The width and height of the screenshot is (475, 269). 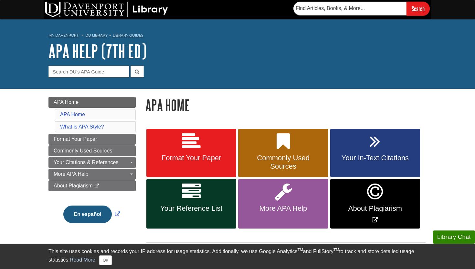 What do you see at coordinates (238, 256) in the screenshot?
I see `div: This site uses cookies and records your IP address for usage statistics. Additionally, we use Goo...` at bounding box center [238, 256].